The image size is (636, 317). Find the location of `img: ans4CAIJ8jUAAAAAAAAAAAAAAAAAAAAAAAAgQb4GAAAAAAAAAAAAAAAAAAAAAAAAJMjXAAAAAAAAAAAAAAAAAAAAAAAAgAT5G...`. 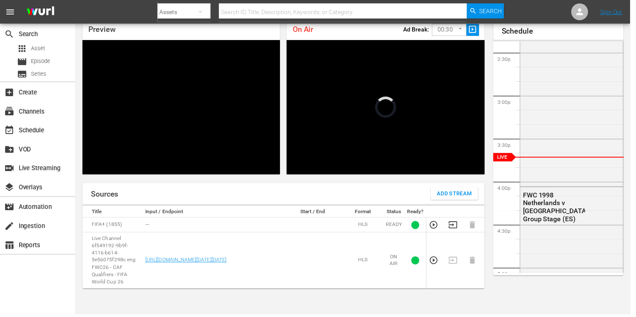

img: ans4CAIJ8jUAAAAAAAAAAAAAAAAAAAAAAAAgQb4GAAAAAAAAAAAAAAAAAAAAAAAAJMjXAAAAAAAAAAAAAAAAAAAAAAAAgAT5G... is located at coordinates (41, 12).